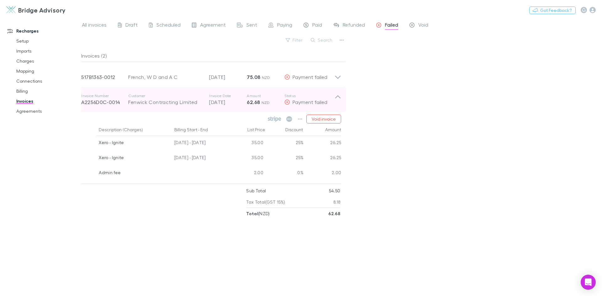 The width and height of the screenshot is (602, 296). Describe the element at coordinates (228, 96) in the screenshot. I see `p: Invoice Date` at that location.